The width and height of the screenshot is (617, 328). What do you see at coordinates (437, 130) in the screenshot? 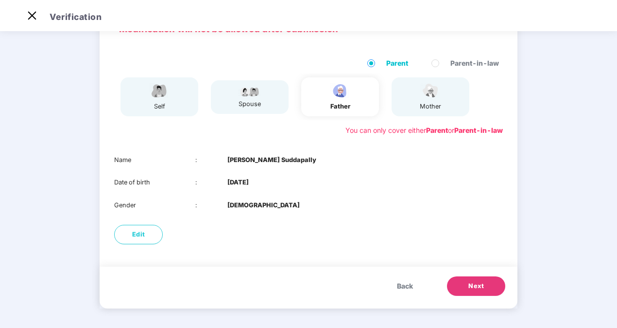
I see `b: Parent` at bounding box center [437, 130].